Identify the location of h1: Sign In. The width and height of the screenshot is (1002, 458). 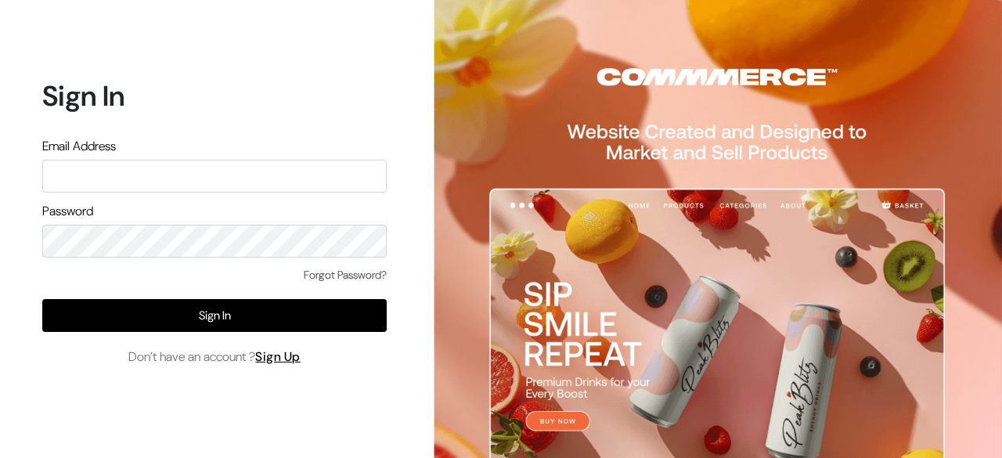
(215, 96).